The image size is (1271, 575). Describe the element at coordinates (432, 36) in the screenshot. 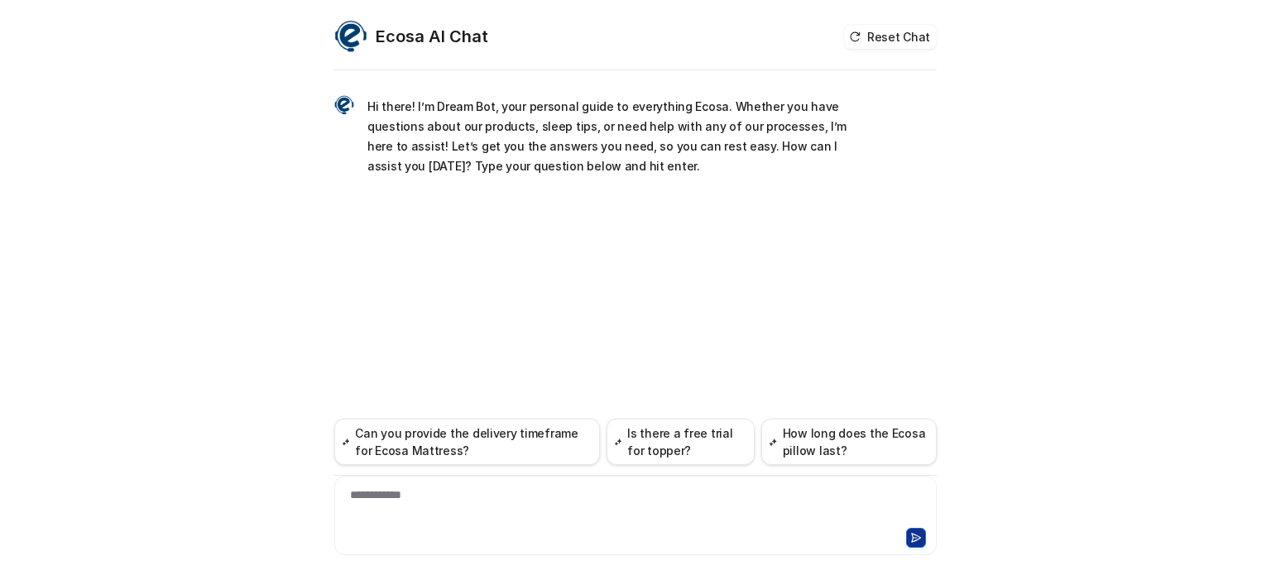

I see `h2: Ecosa AI Chat` at that location.